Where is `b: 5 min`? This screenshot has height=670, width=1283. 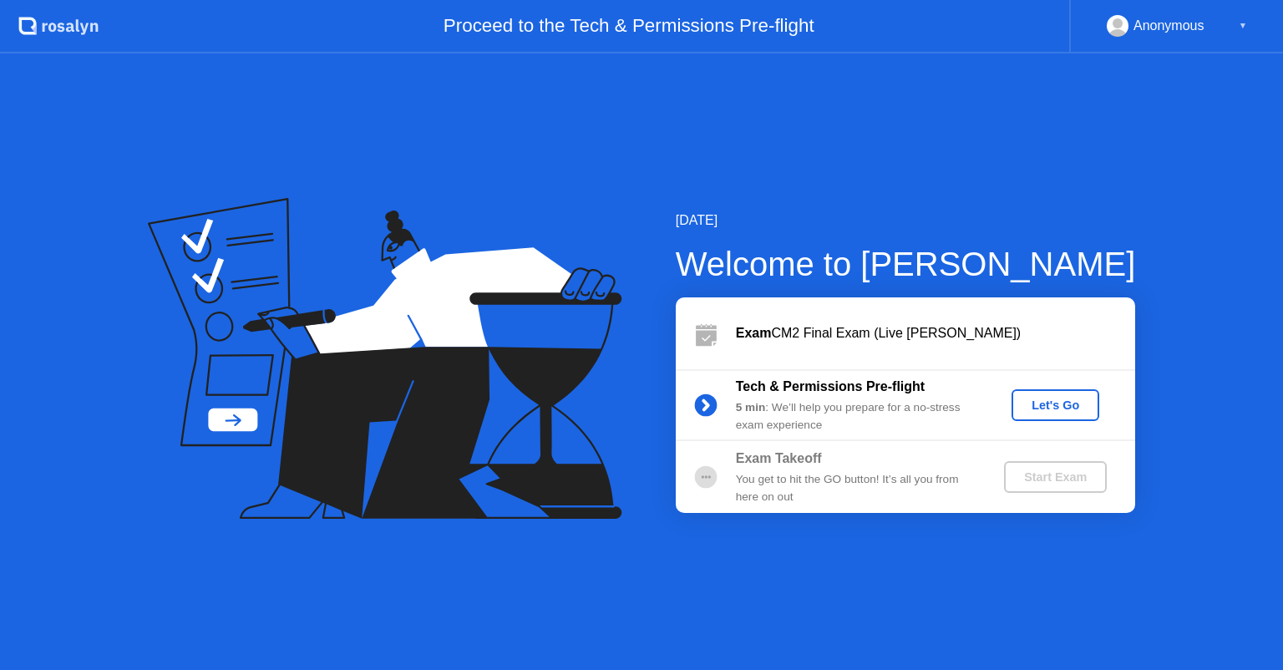
b: 5 min is located at coordinates (751, 407).